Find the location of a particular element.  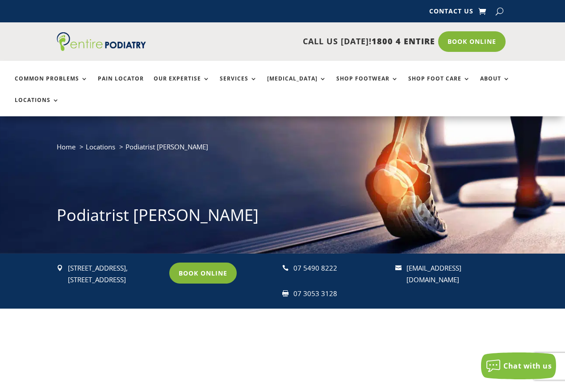

span: Home is located at coordinates (66, 147).